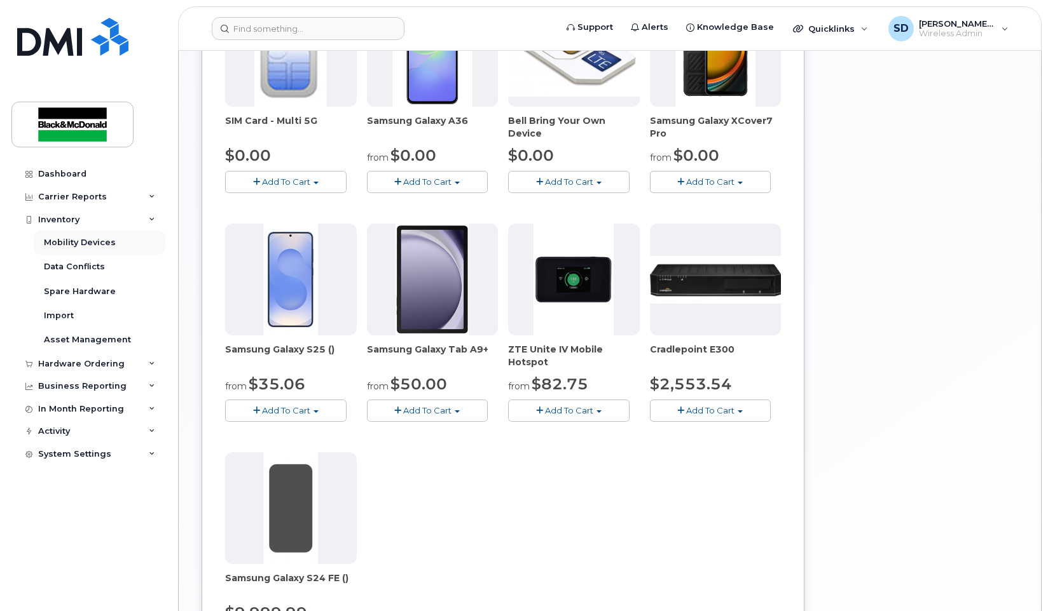 This screenshot has height=611, width=1048. I want to click on div: Samsung Galaxy S25 (), so click(290, 356).